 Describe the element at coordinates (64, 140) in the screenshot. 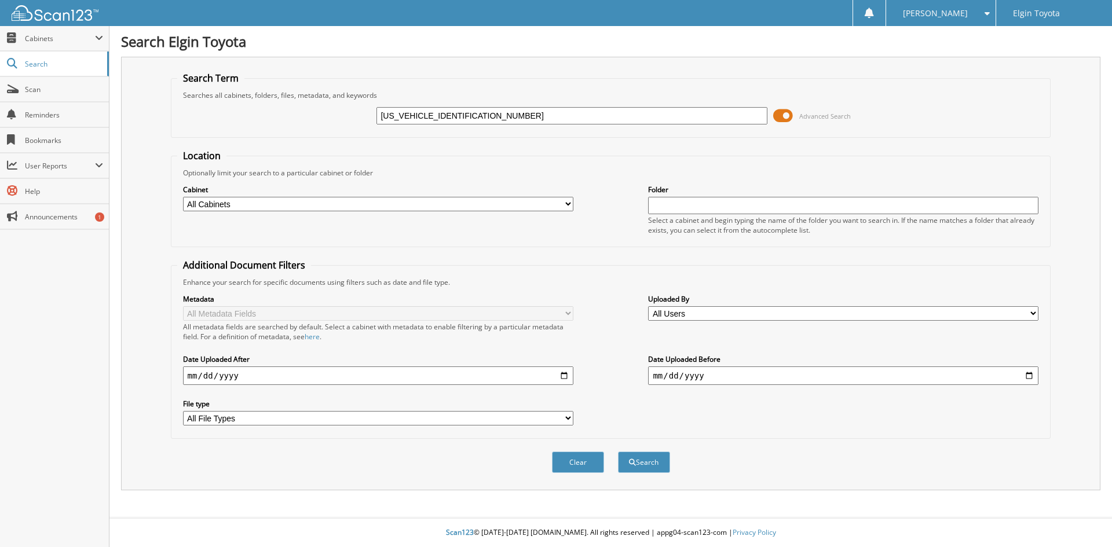

I see `span: Bookmarks` at that location.